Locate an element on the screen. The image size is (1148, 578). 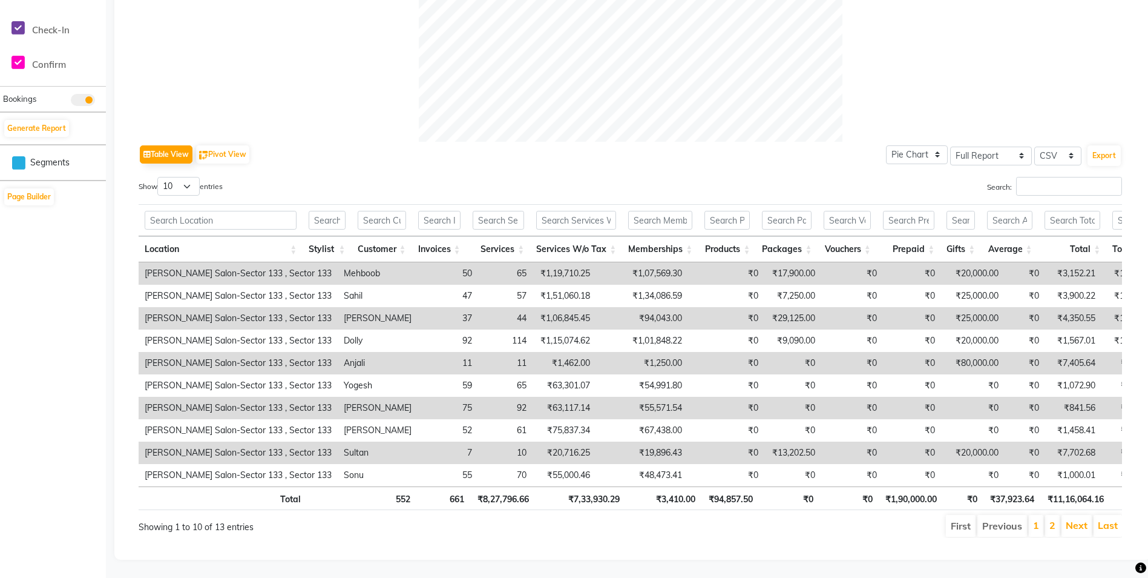
input: Search Total is located at coordinates (1073, 220).